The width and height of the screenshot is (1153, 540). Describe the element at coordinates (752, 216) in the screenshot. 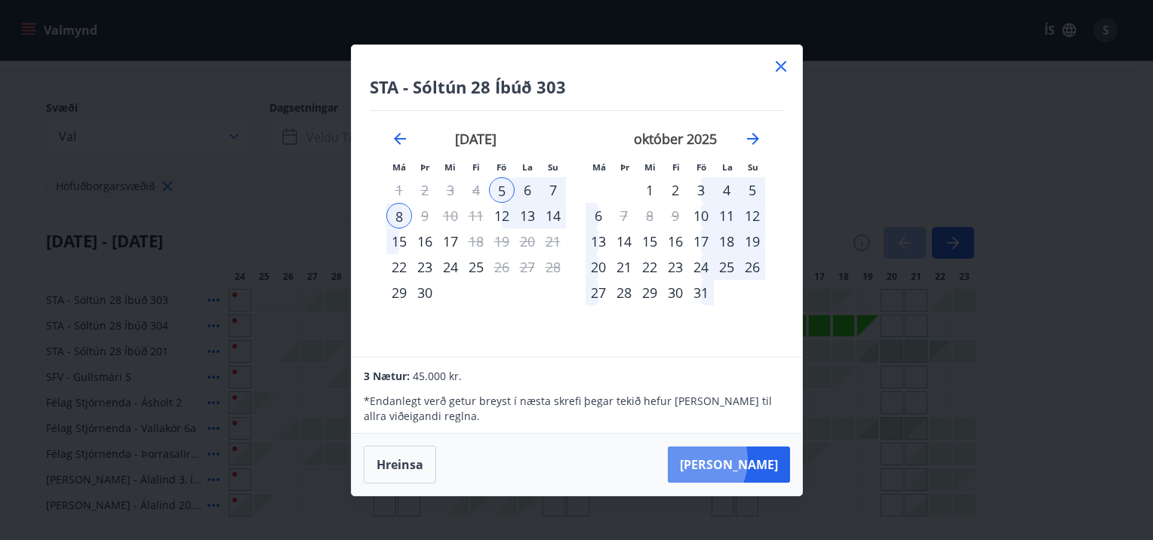

I see `div: 12` at that location.